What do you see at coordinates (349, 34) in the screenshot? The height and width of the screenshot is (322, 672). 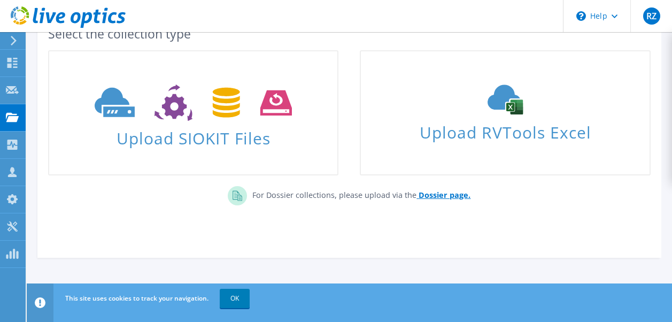 I see `div: Select the collection type` at bounding box center [349, 34].